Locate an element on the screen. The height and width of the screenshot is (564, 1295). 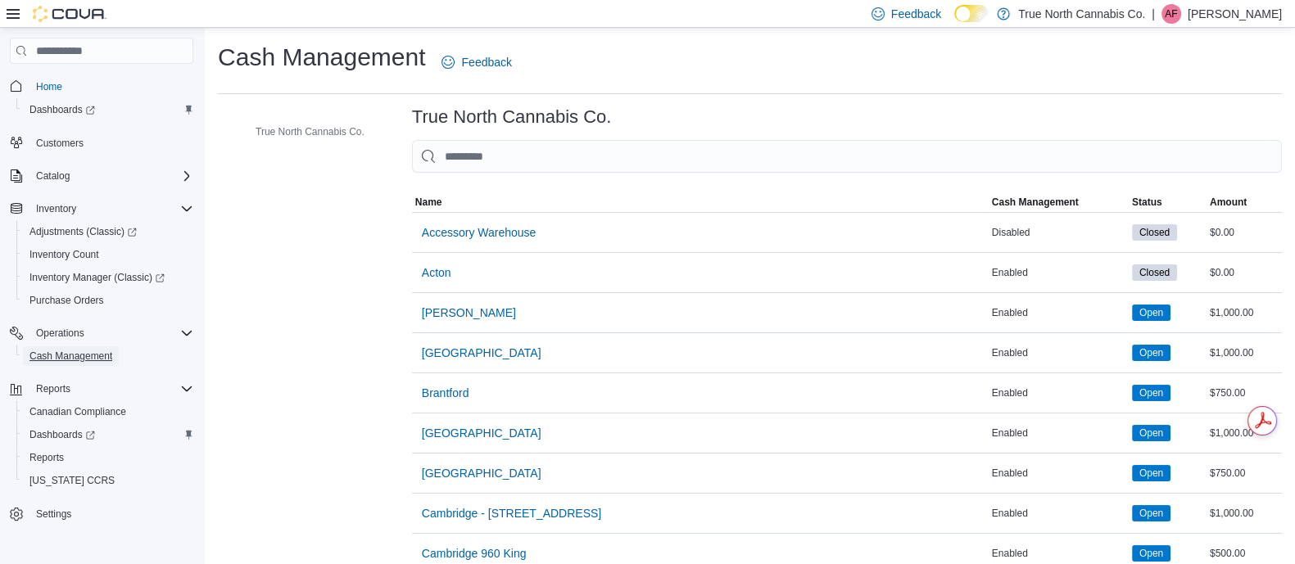
span: Cambridge 960 King is located at coordinates (474, 554).